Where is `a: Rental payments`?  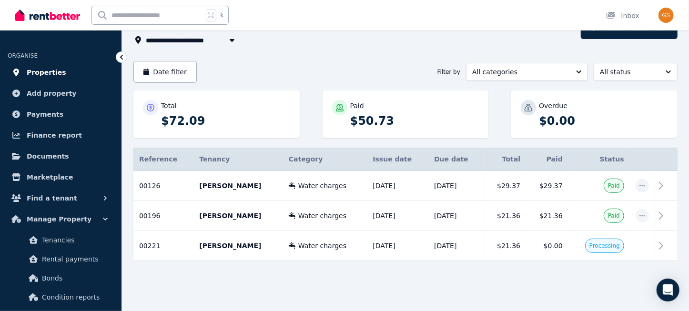 a: Rental payments is located at coordinates (61, 259).